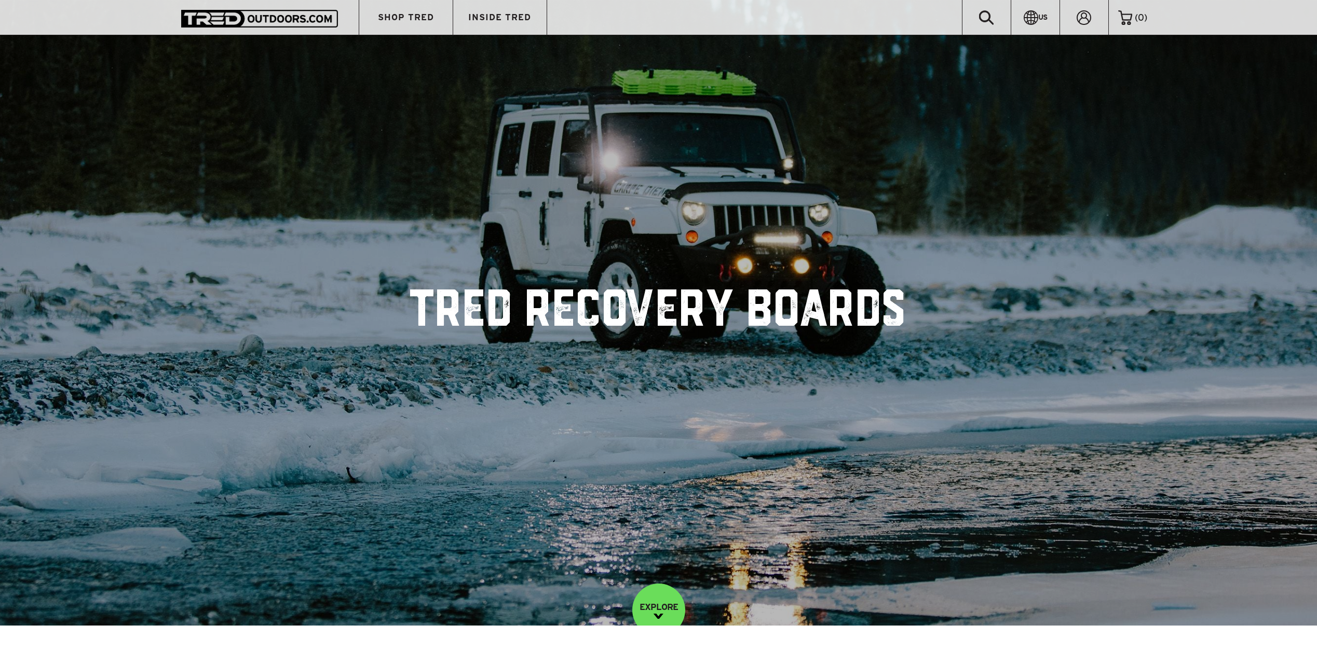 The image size is (1317, 666). I want to click on span: INSIDE TRED, so click(499, 17).